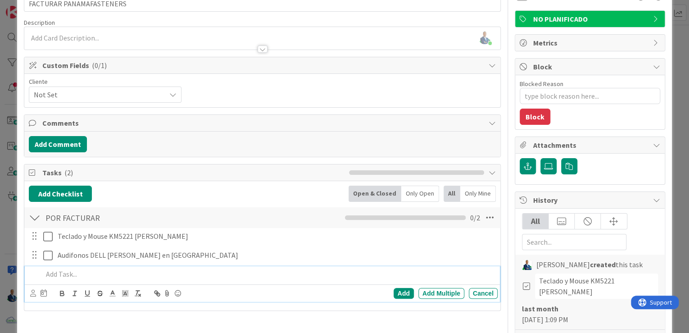 This screenshot has height=333, width=689. What do you see at coordinates (30, 7) in the screenshot?
I see `span: Support` at bounding box center [30, 7].